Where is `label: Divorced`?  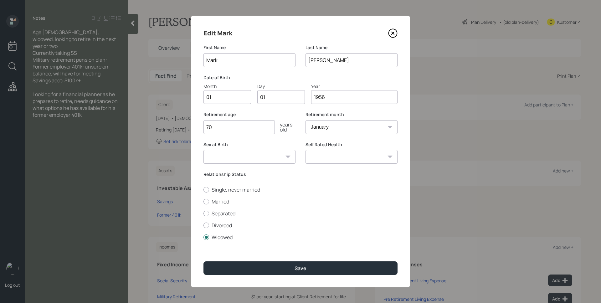
label: Divorced is located at coordinates (301, 226).